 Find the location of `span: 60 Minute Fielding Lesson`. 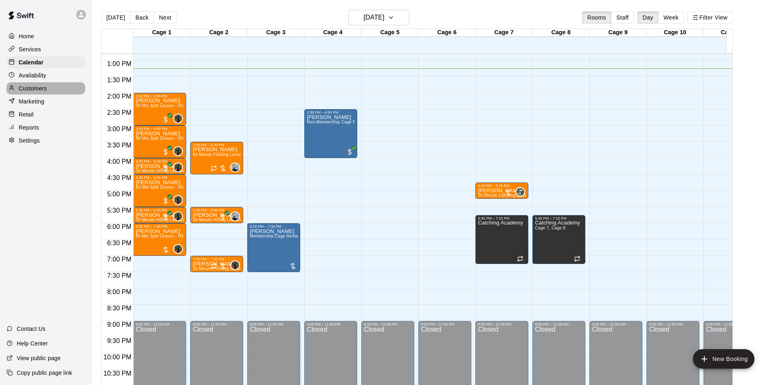

span: 60 Minute Fielding Lesson is located at coordinates (218, 154).